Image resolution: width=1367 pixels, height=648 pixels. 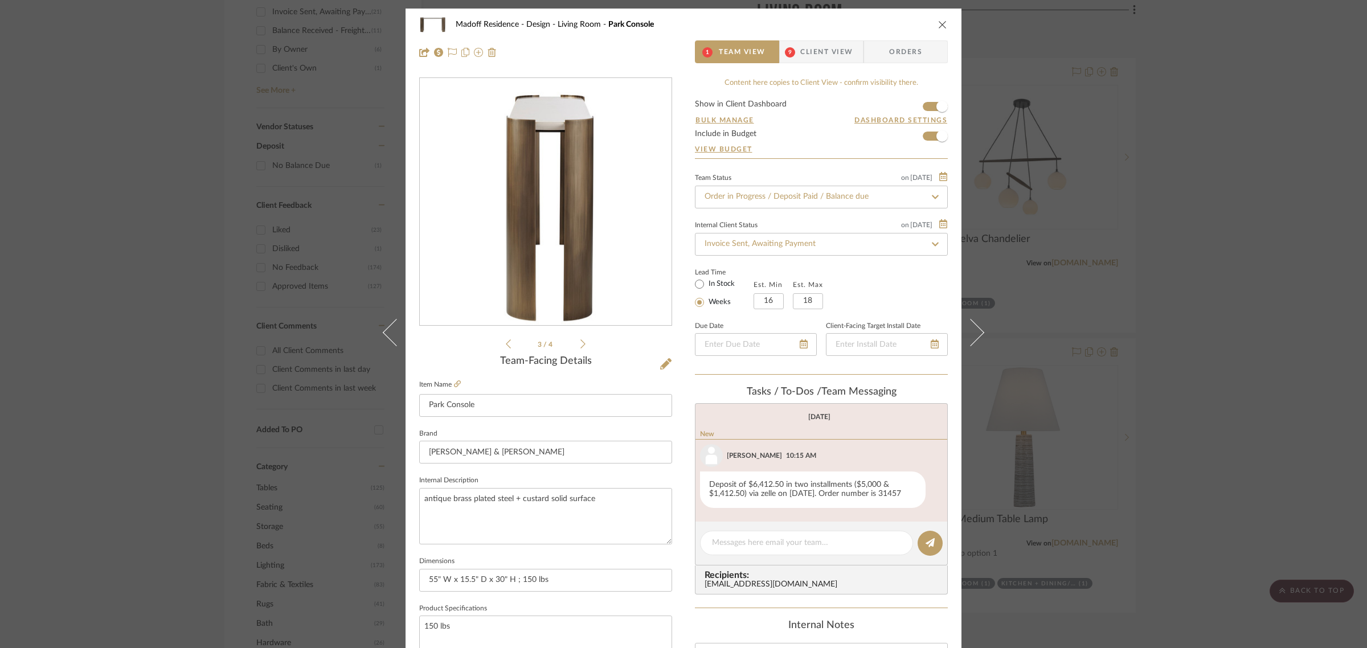 I want to click on label: Client-Facing Target Install Date, so click(x=873, y=326).